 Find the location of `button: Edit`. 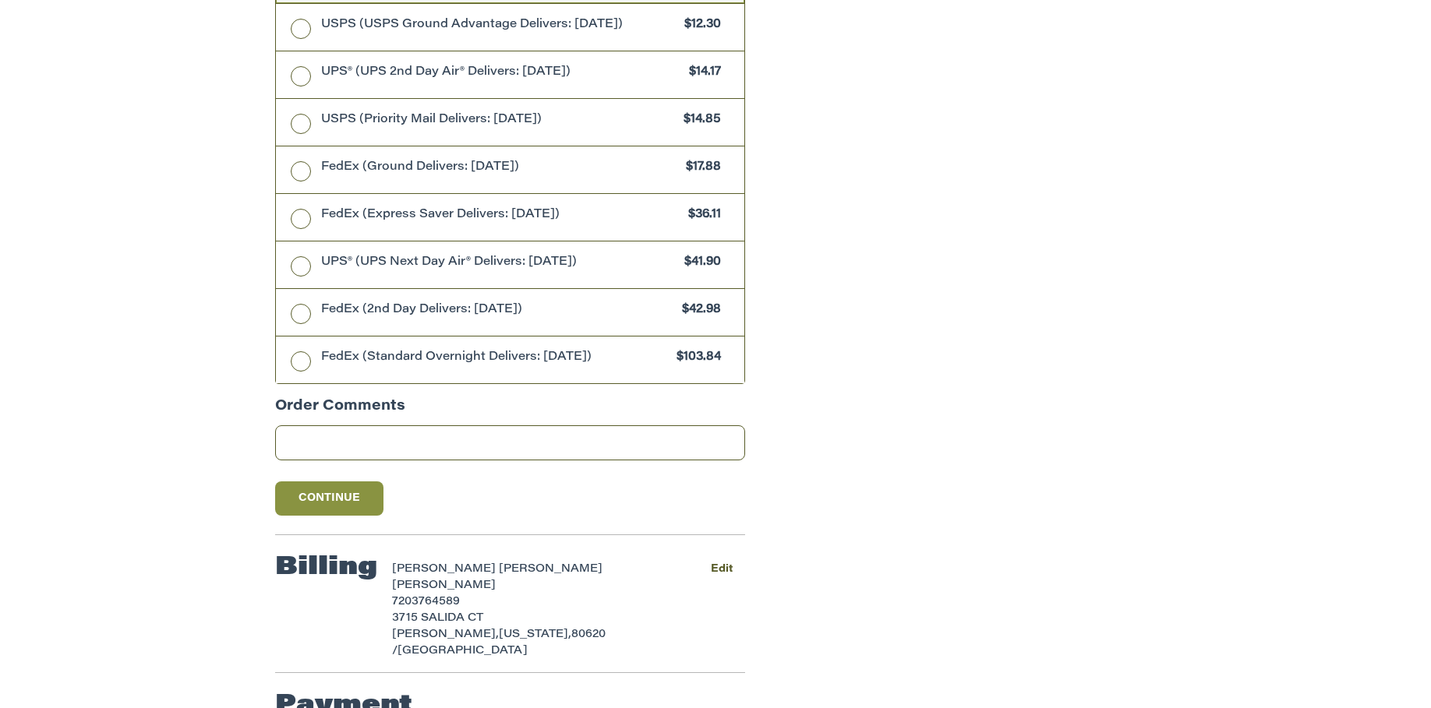

button: Edit is located at coordinates (722, 569).